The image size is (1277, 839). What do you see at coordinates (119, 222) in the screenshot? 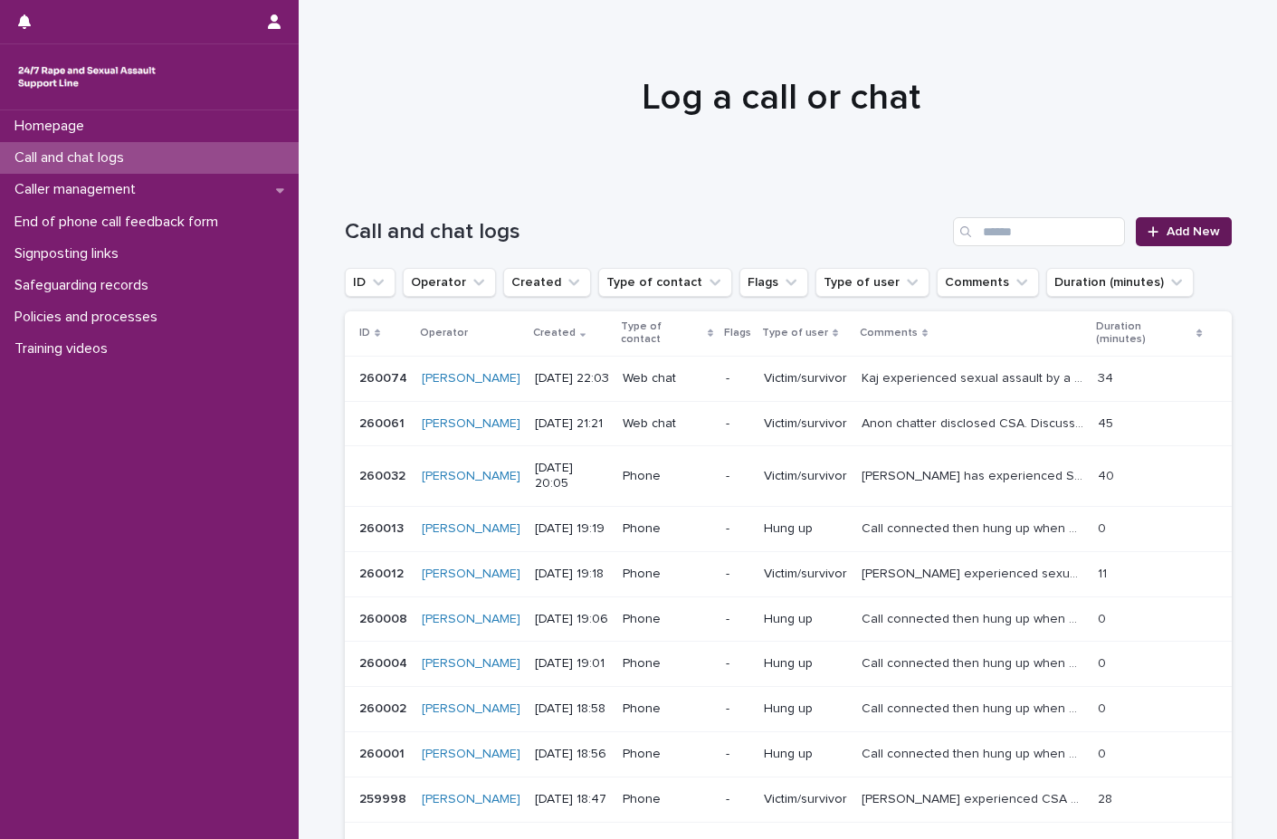
I see `p: End of phone call feedback form` at bounding box center [119, 222].